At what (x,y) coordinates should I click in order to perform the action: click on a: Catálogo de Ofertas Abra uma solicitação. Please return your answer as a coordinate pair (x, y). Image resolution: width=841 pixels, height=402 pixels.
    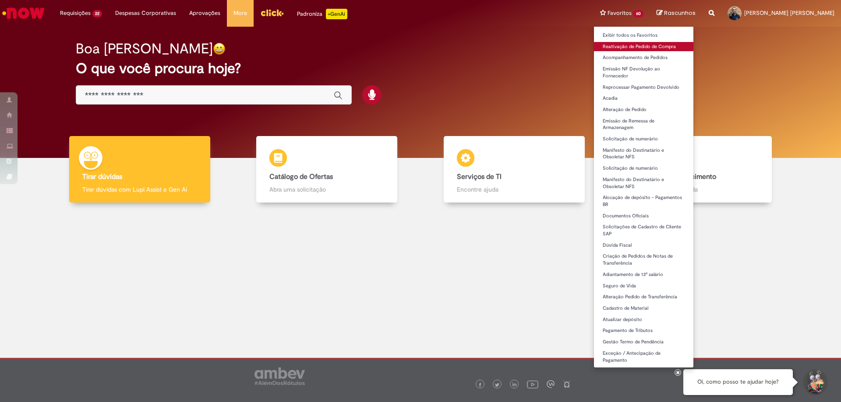
    Looking at the image, I should click on (327, 169).